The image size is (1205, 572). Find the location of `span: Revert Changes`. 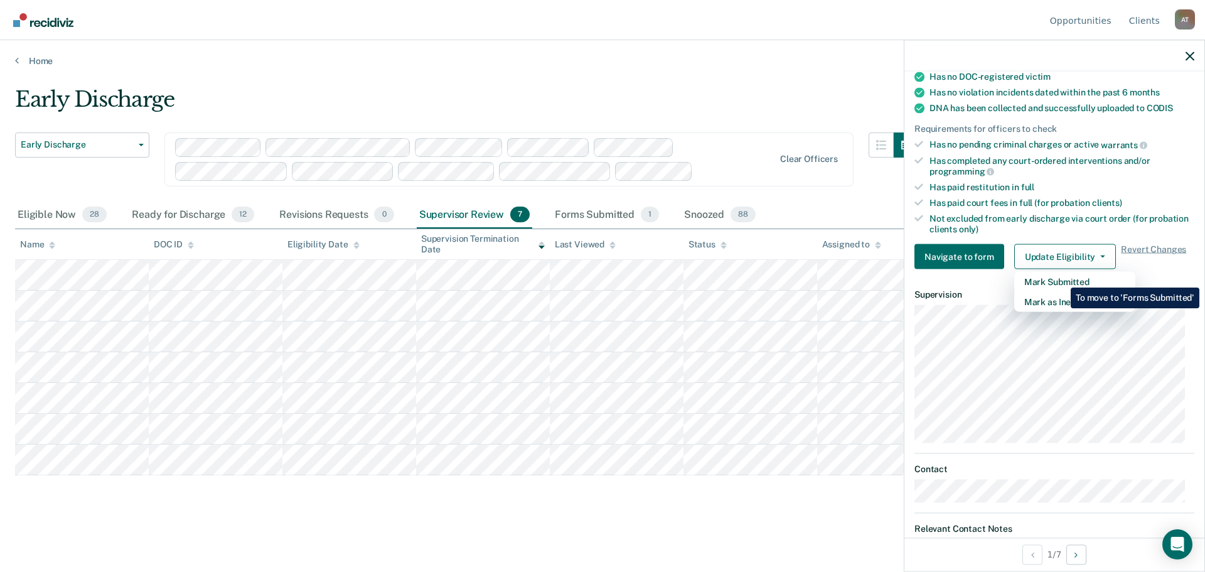

span: Revert Changes is located at coordinates (1153, 257).